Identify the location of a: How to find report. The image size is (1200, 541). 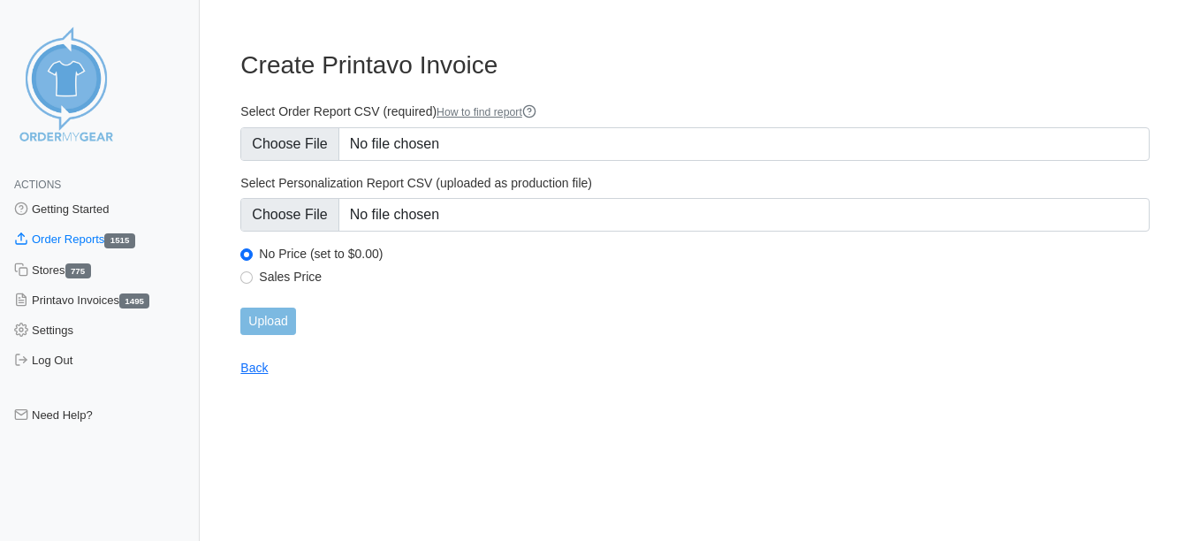
(486, 112).